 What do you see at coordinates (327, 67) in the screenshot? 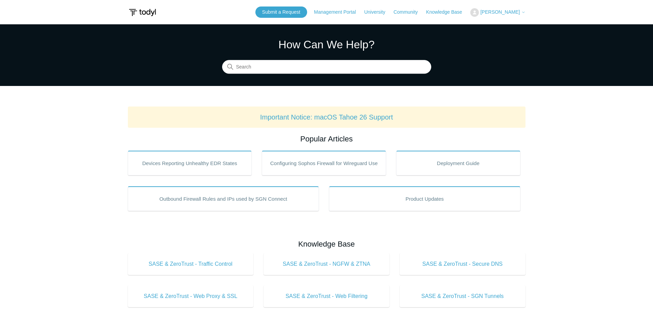
I see `input: Search` at bounding box center [327, 67].